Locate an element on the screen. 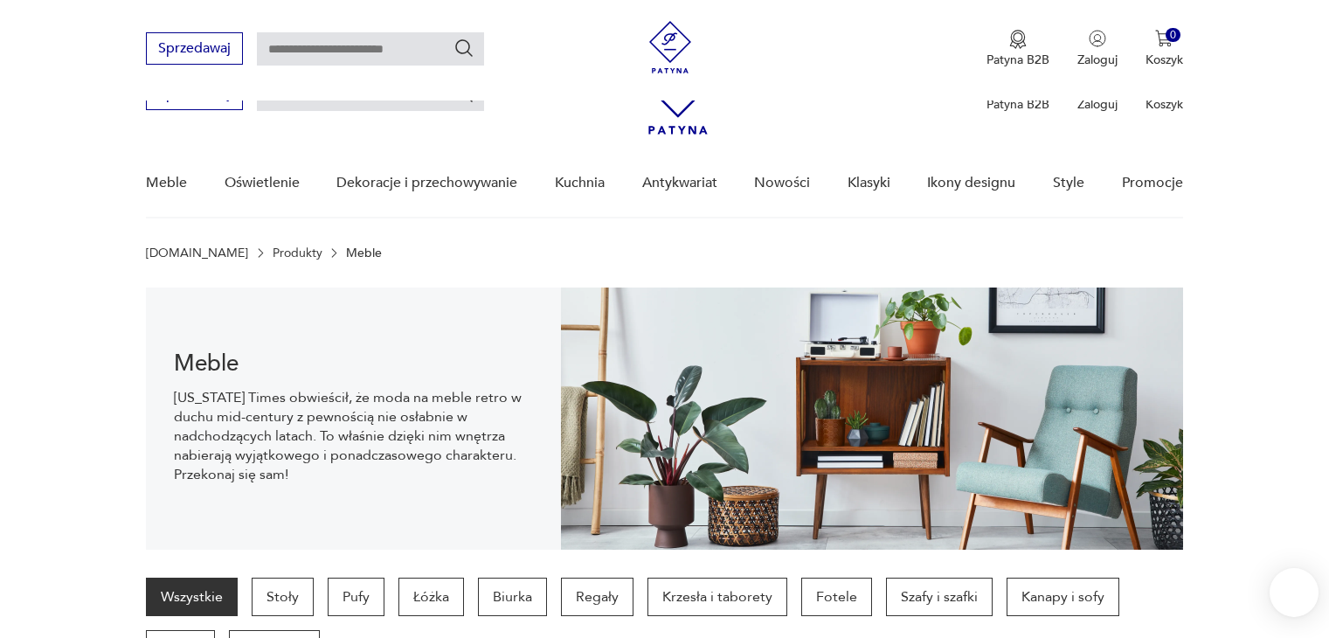 The width and height of the screenshot is (1329, 638). a: Meble is located at coordinates (166, 183).